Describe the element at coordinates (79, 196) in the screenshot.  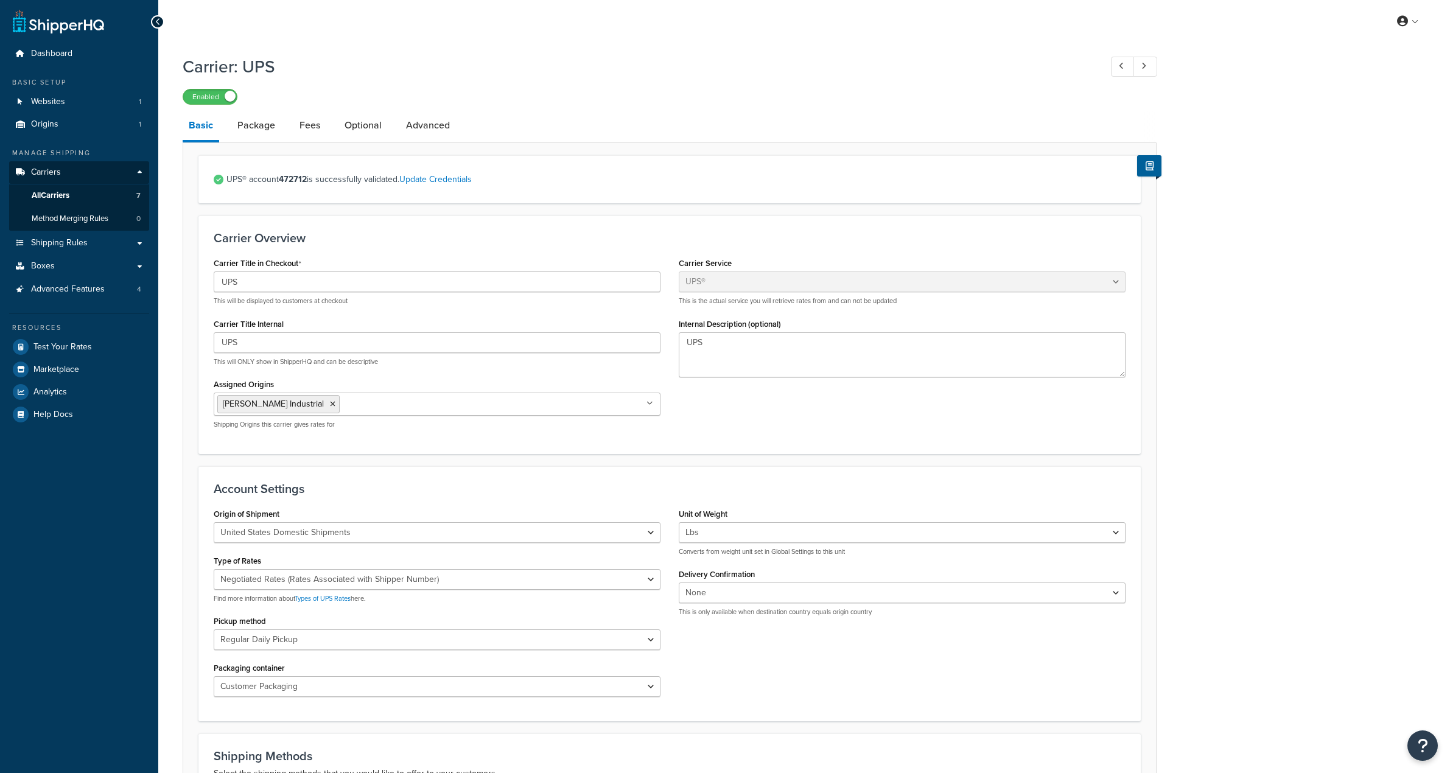
I see `li: Carriers` at that location.